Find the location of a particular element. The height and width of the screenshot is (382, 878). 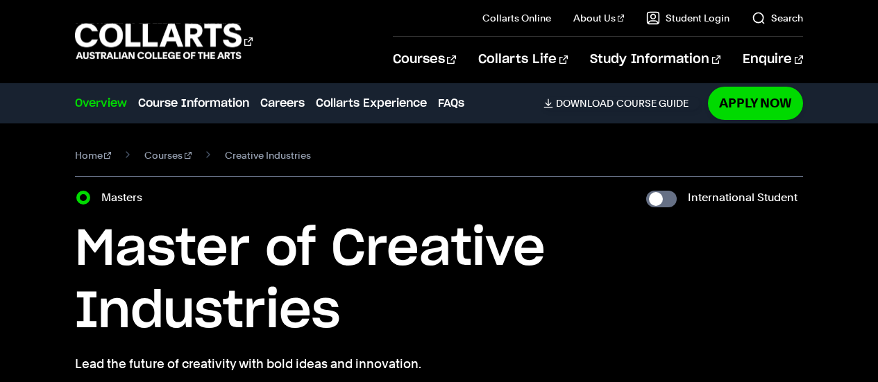

span: Creative Industries is located at coordinates (268, 155).